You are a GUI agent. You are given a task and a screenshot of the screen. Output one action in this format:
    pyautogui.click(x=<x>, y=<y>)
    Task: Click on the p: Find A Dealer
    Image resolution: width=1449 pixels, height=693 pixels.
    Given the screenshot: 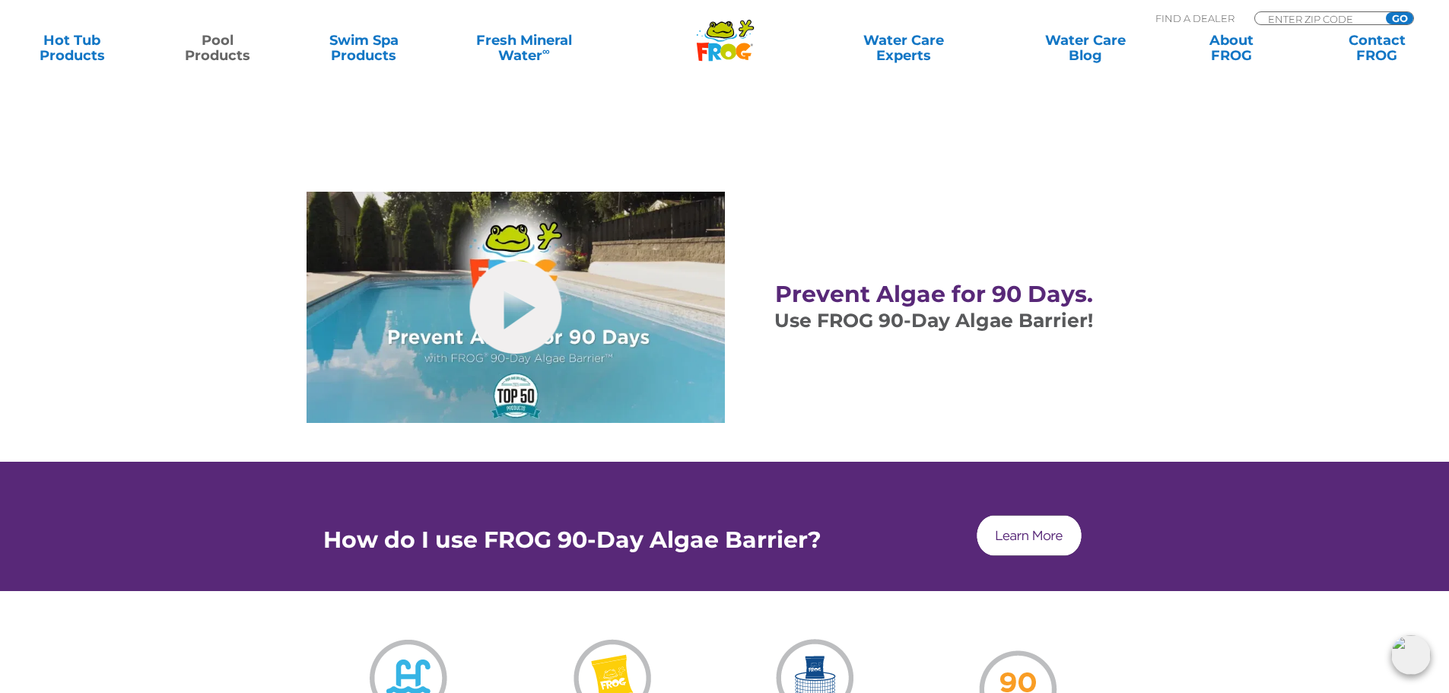 What is the action you would take?
    pyautogui.click(x=1195, y=18)
    